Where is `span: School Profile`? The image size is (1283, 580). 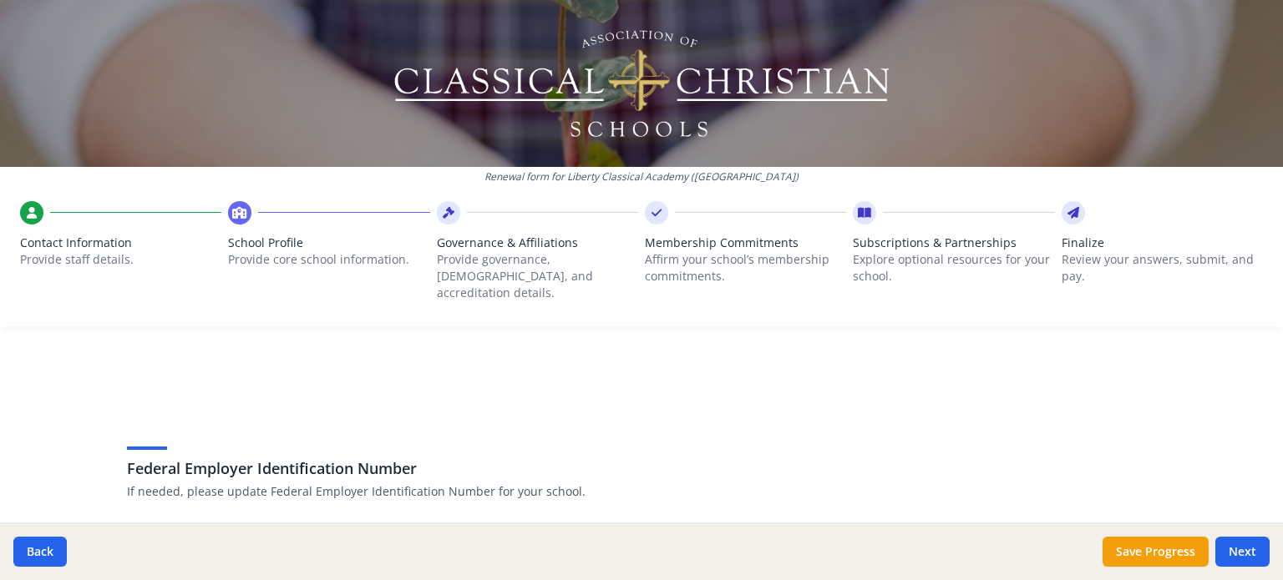
span: School Profile is located at coordinates (328, 243).